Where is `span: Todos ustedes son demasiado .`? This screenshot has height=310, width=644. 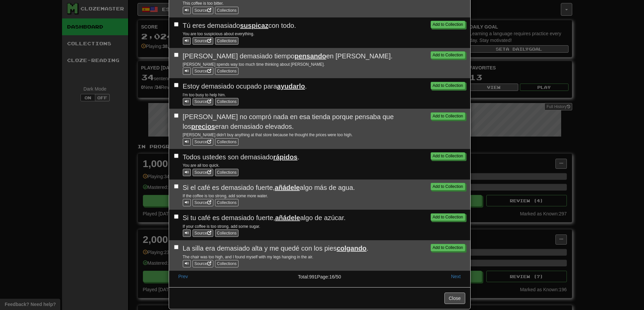 span: Todos ustedes son demasiado . is located at coordinates (241, 157).